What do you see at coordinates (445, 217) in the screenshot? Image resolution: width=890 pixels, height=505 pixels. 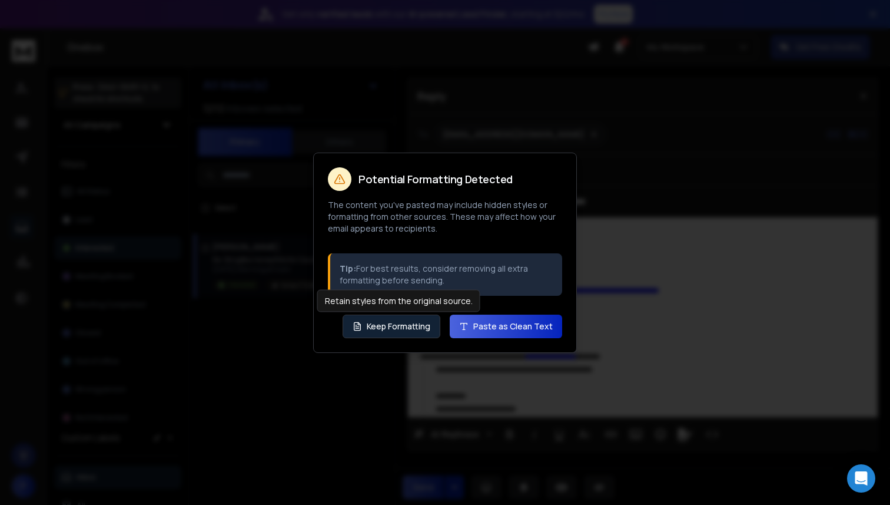 I see `p: The content you've pasted may include hidden styles or formatting from other sources. These may a...` at bounding box center [445, 217].